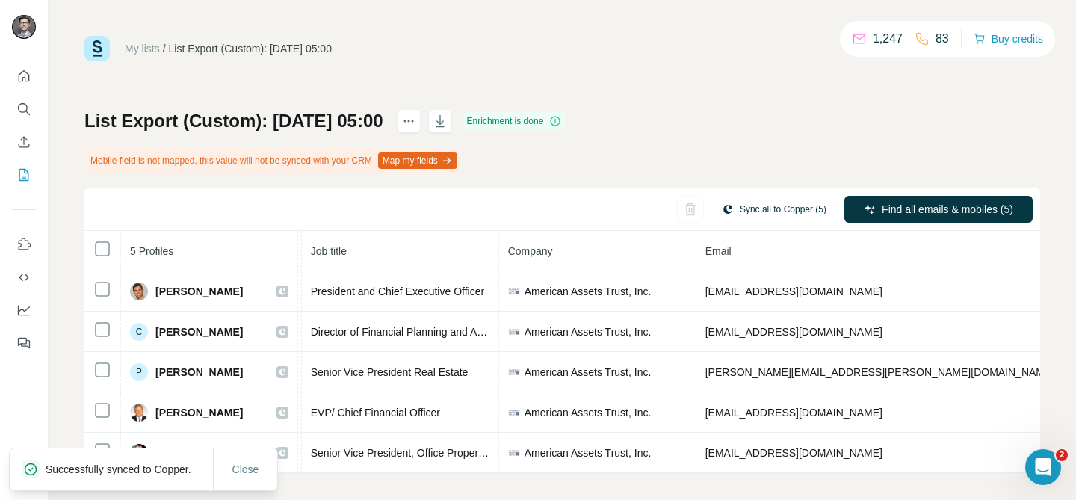 The height and width of the screenshot is (500, 1076). What do you see at coordinates (514, 121) in the screenshot?
I see `div: Enrichment is done` at bounding box center [514, 121].